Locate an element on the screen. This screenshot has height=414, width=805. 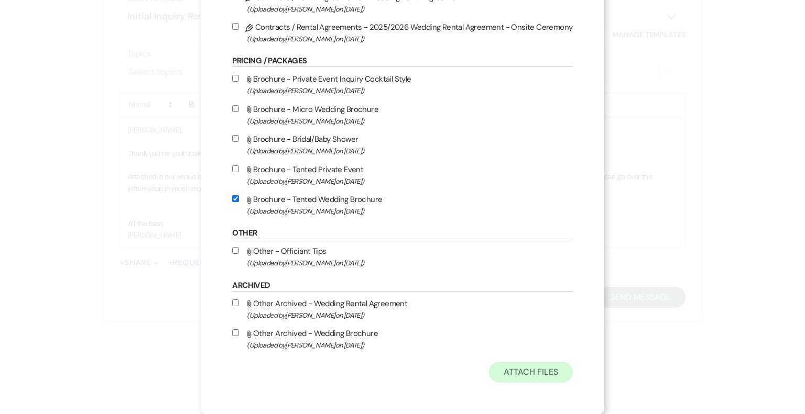
button: Attach Files is located at coordinates (530, 372).